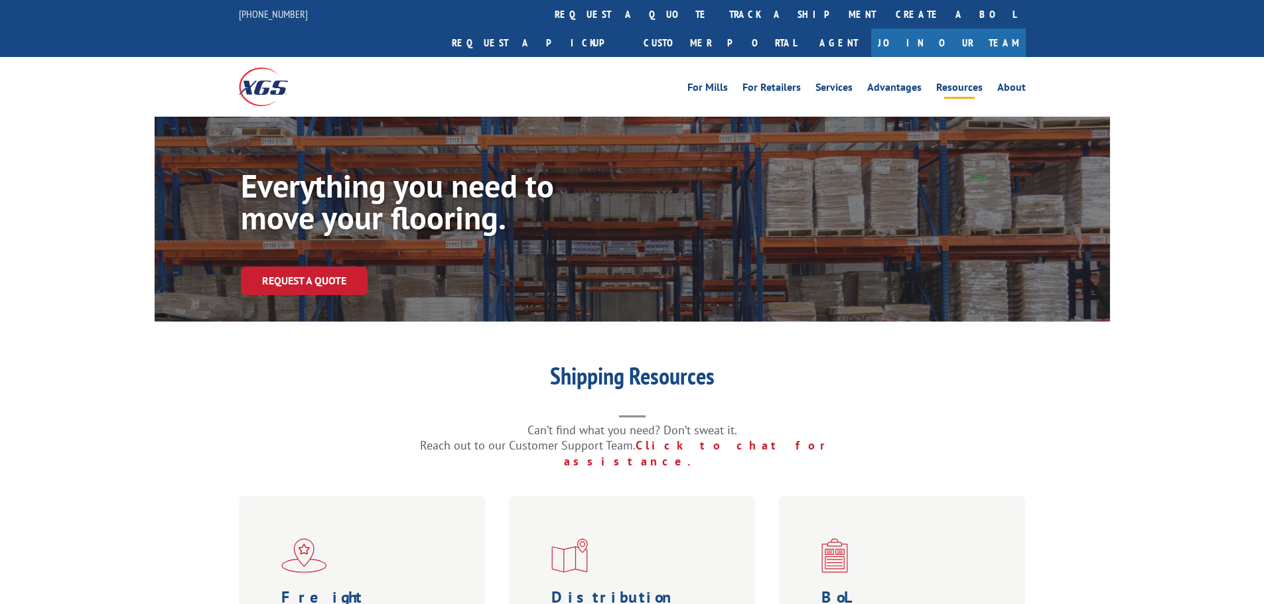 This screenshot has width=1264, height=604. Describe the element at coordinates (834, 90) in the screenshot. I see `a: Services` at that location.